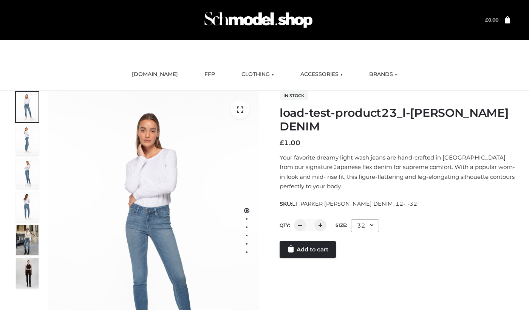  I want to click on a: £0.00, so click(492, 20).